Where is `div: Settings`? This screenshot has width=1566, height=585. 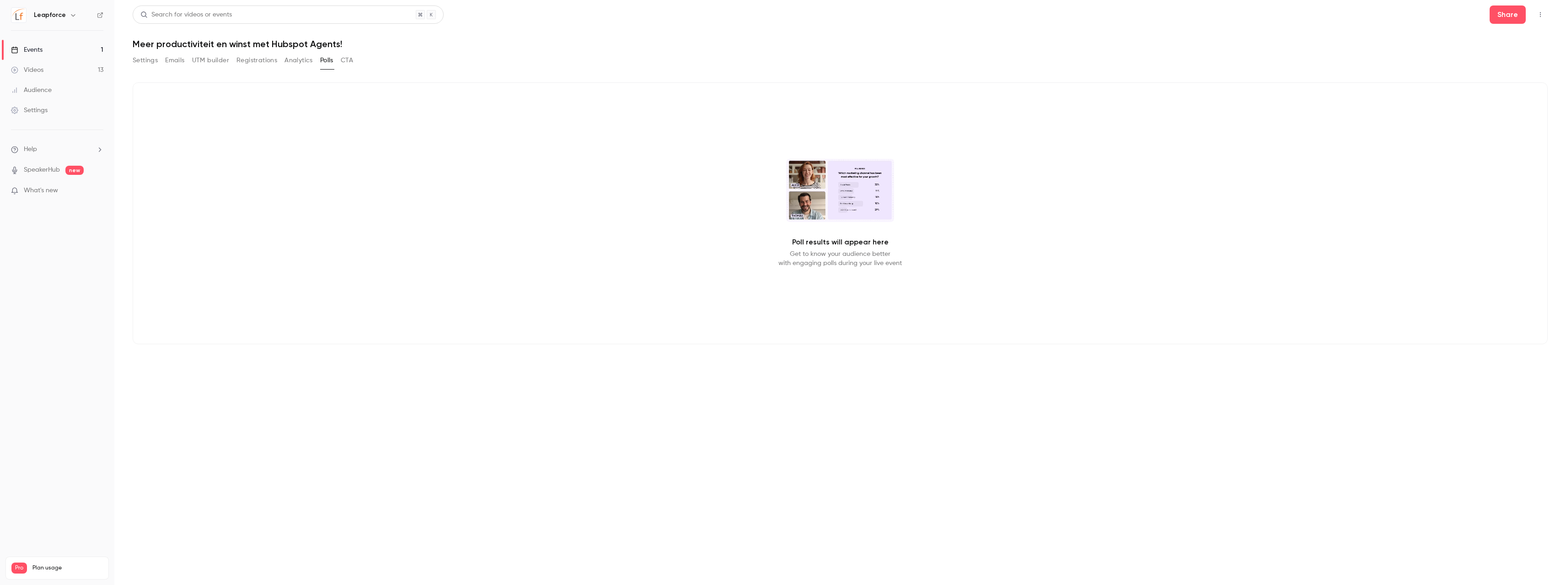 div: Settings is located at coordinates (29, 110).